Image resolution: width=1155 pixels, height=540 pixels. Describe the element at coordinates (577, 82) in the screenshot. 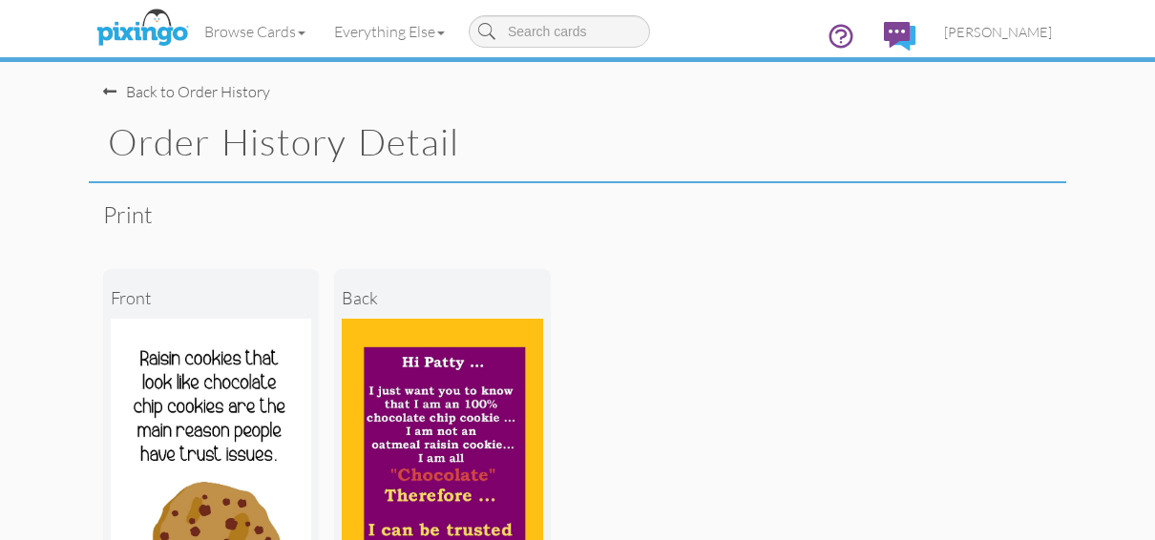

I see `nav-back: Order History` at that location.